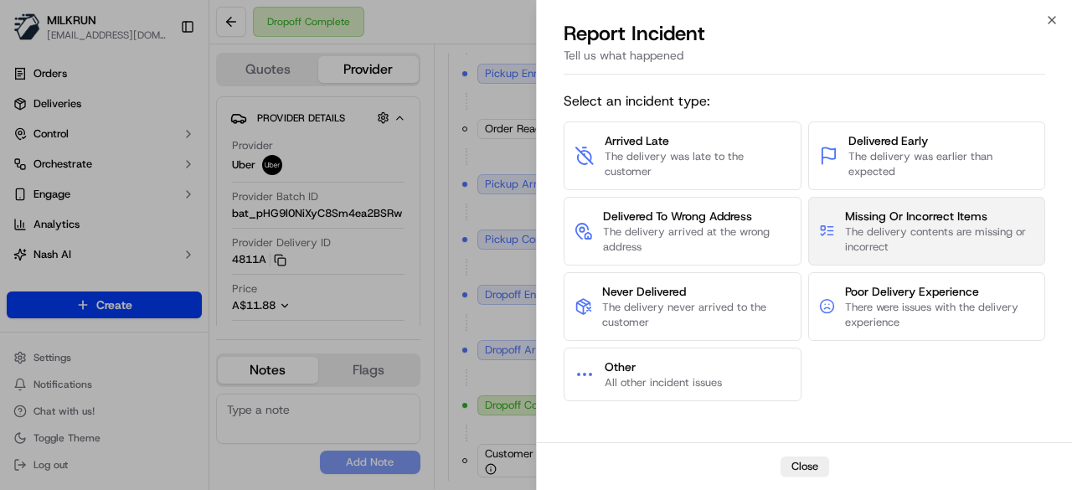  What do you see at coordinates (805, 466) in the screenshot?
I see `button: Close` at bounding box center [805, 466].